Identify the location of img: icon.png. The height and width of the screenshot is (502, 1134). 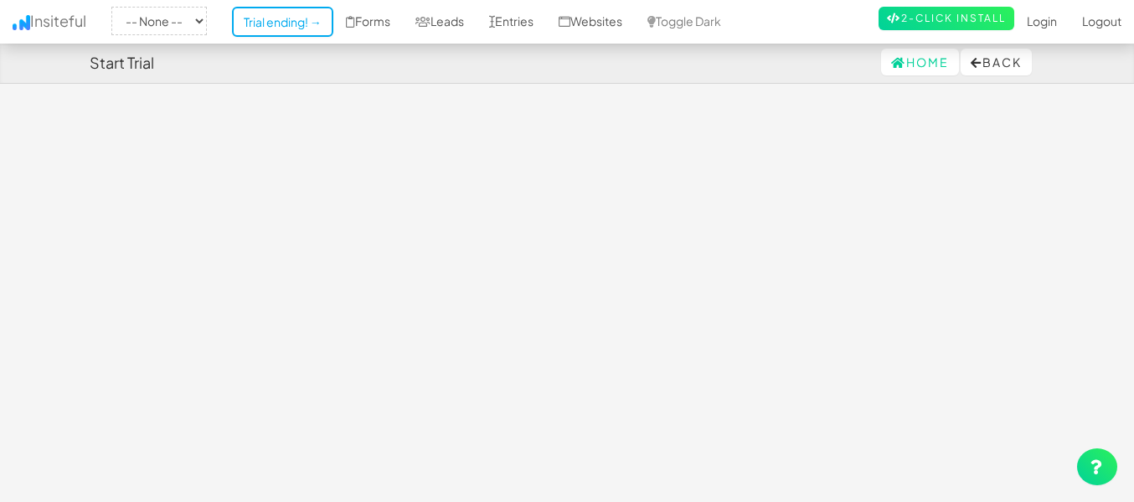
(21, 23).